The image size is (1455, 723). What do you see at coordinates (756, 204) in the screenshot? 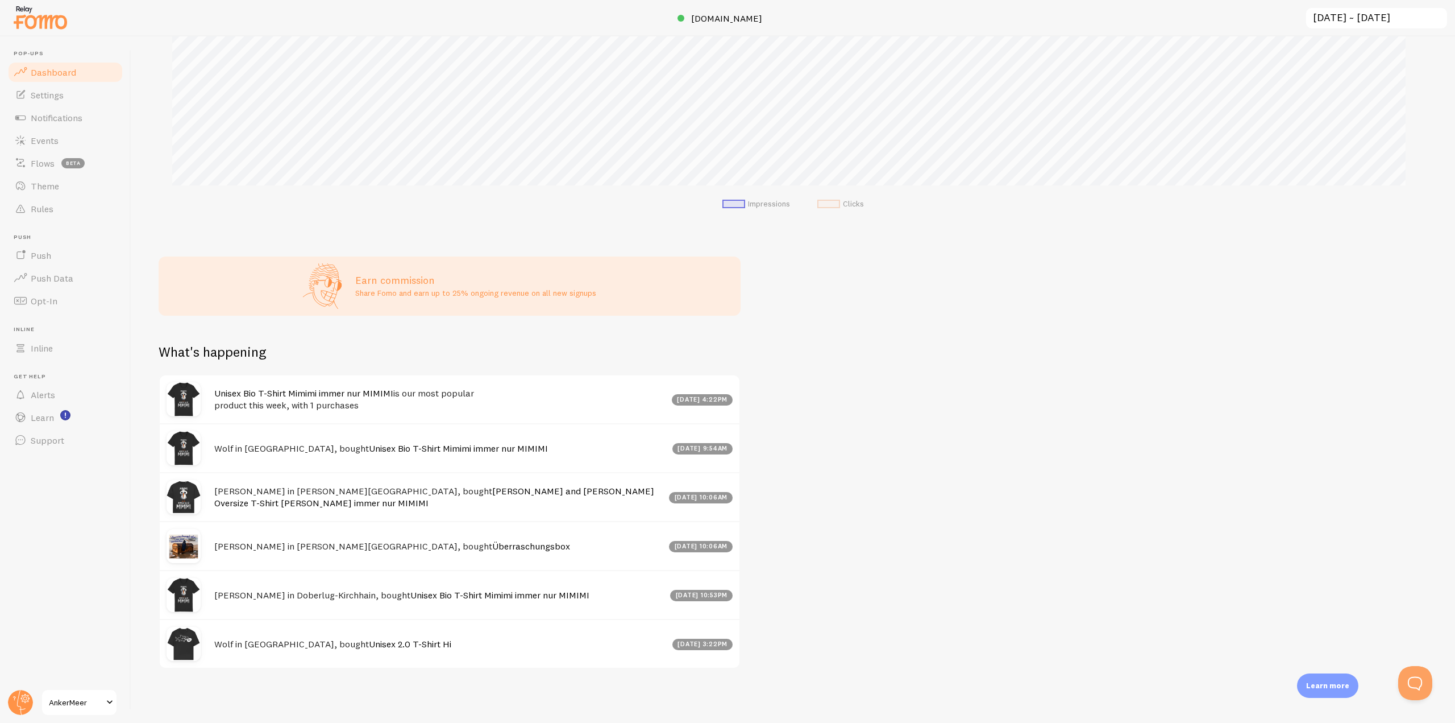
I see `li: Impressions` at bounding box center [756, 204].